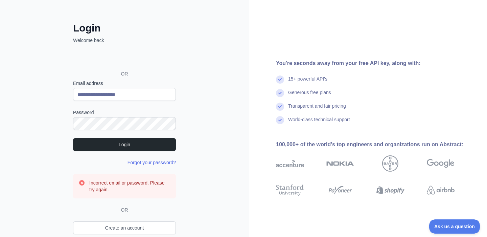  What do you see at coordinates (440, 163) in the screenshot?
I see `img: google` at bounding box center [440, 163].